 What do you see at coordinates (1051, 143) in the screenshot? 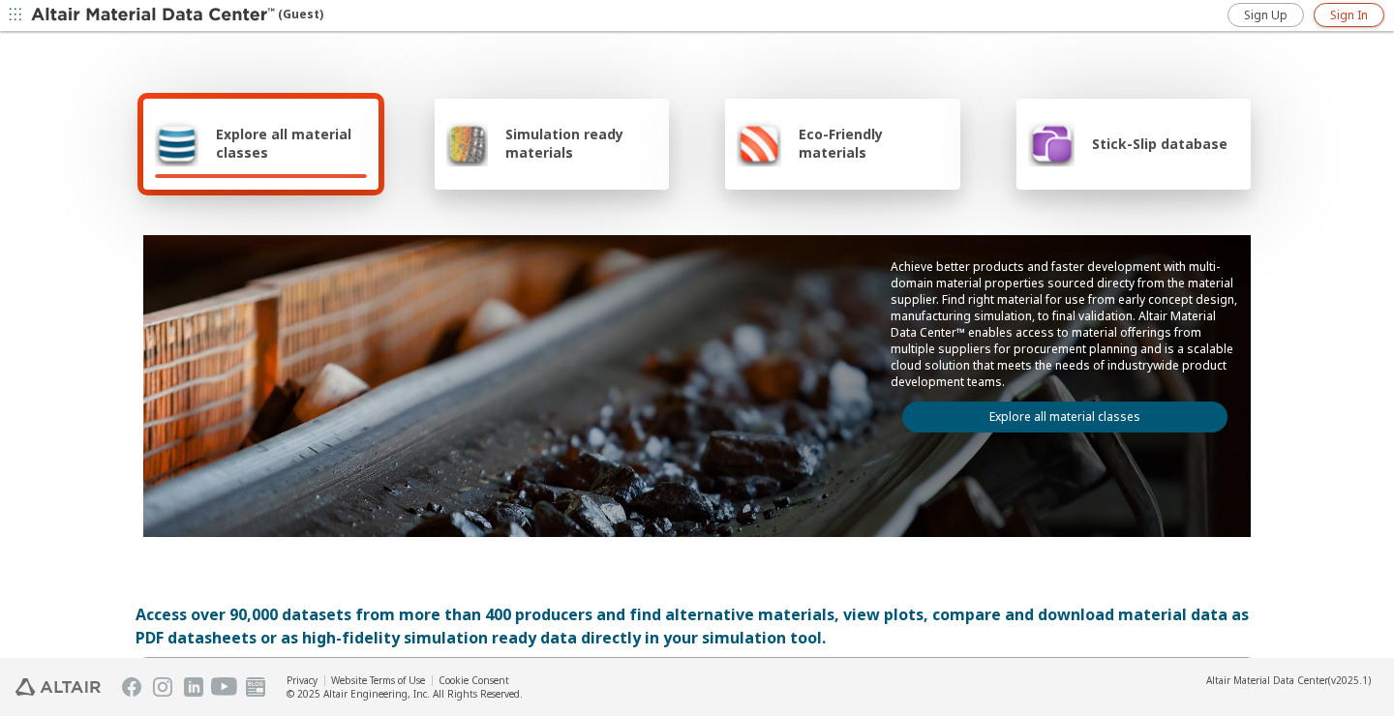
I see `img: Stick-Slip database` at bounding box center [1051, 143].